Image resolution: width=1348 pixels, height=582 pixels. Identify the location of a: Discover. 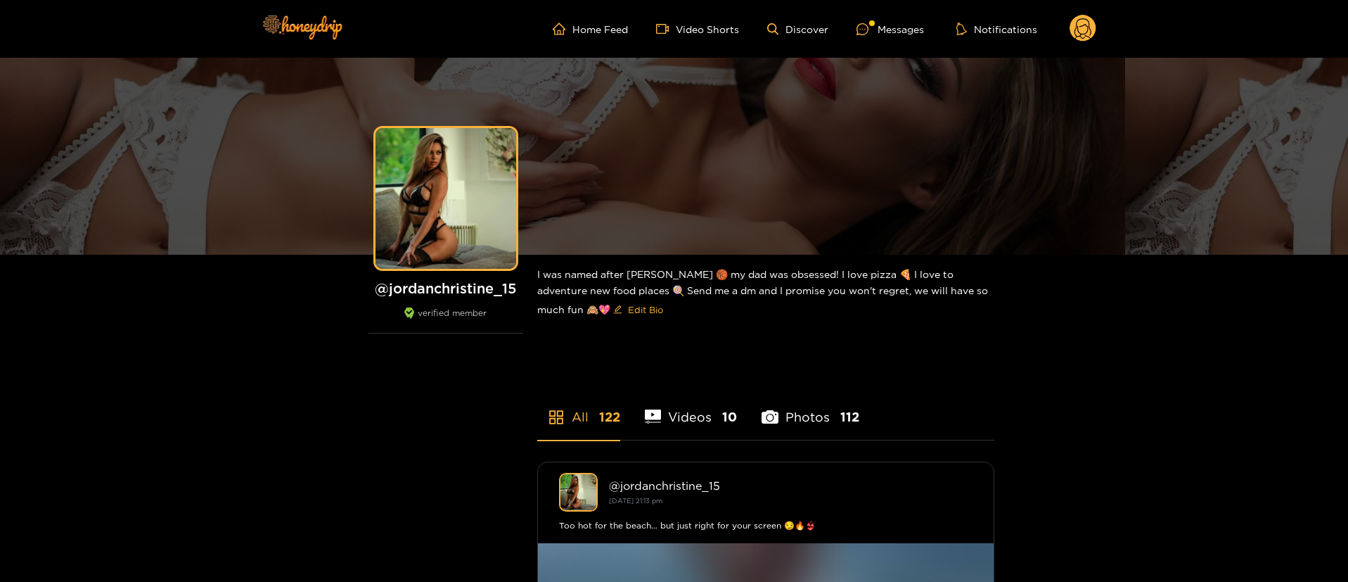
(798, 29).